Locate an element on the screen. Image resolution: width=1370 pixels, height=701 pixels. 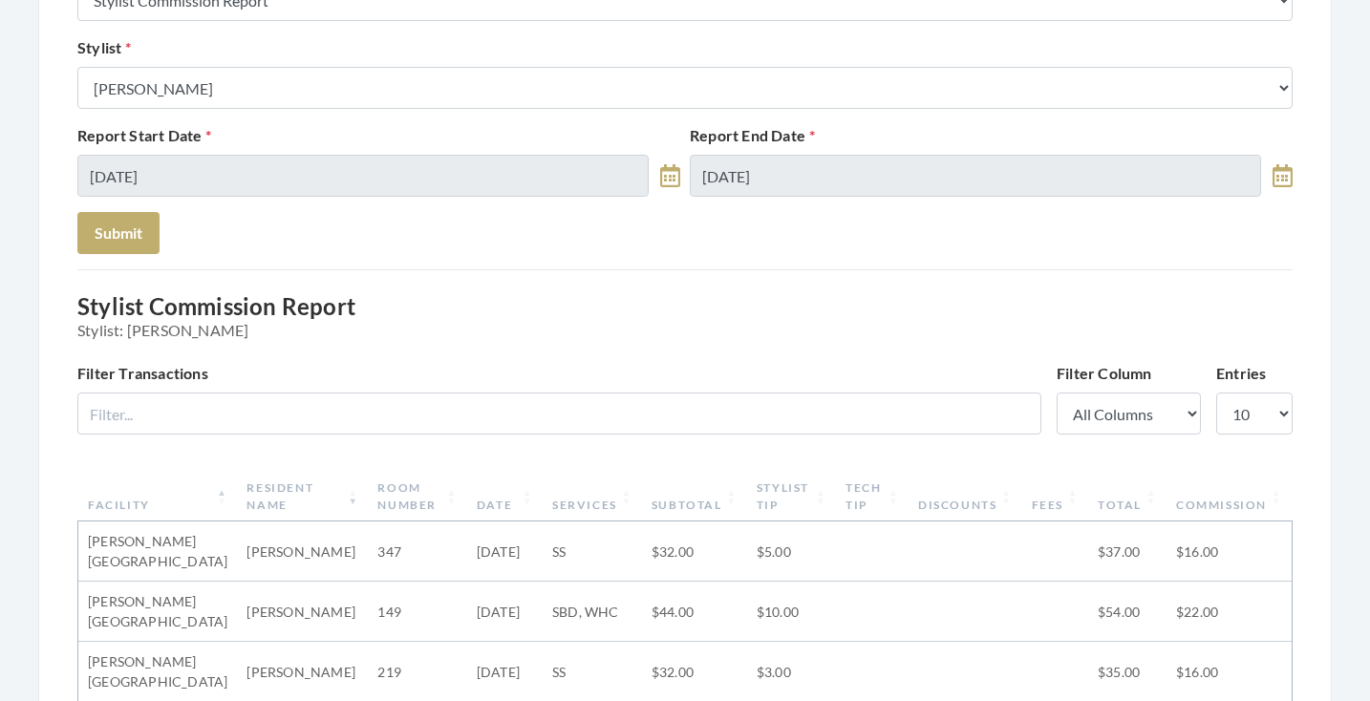
th: Room Number: activate to sort column ascending is located at coordinates (416, 497).